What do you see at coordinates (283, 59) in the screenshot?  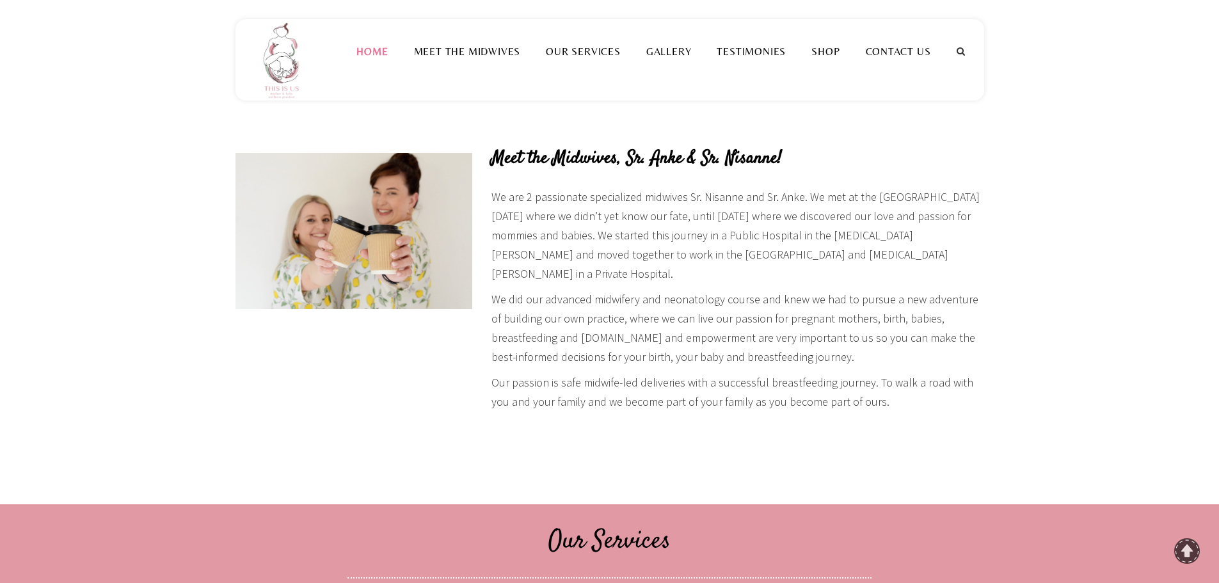 I see `img: This is us practice` at bounding box center [283, 59].